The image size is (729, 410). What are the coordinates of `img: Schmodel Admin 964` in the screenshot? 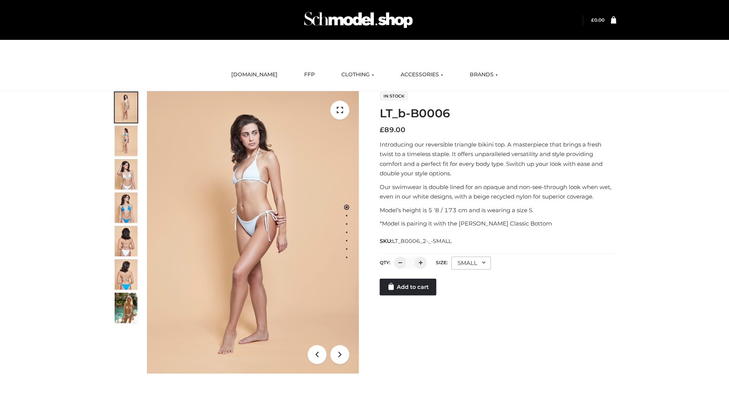 It's located at (359, 20).